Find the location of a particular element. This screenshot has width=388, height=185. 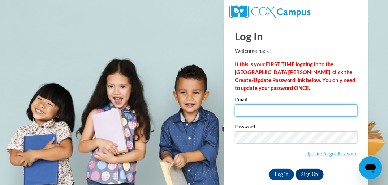

label: Password is located at coordinates (296, 128).